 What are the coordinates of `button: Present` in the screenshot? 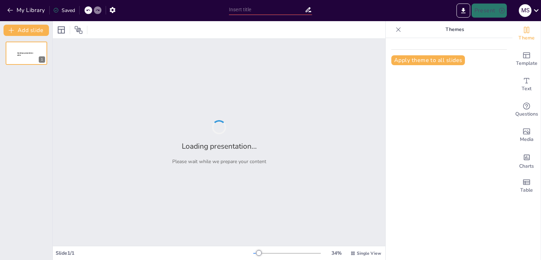 It's located at (489, 11).